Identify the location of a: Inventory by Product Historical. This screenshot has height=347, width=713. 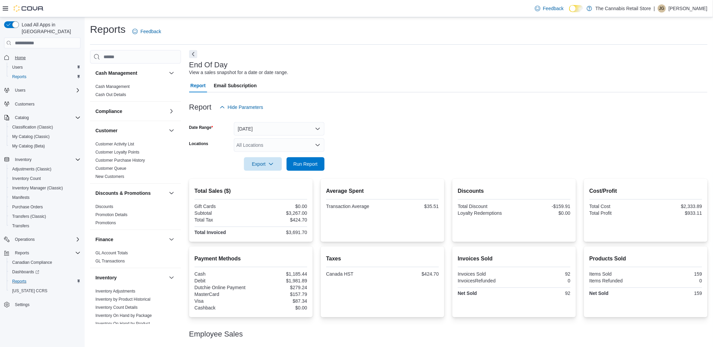
(123, 300).